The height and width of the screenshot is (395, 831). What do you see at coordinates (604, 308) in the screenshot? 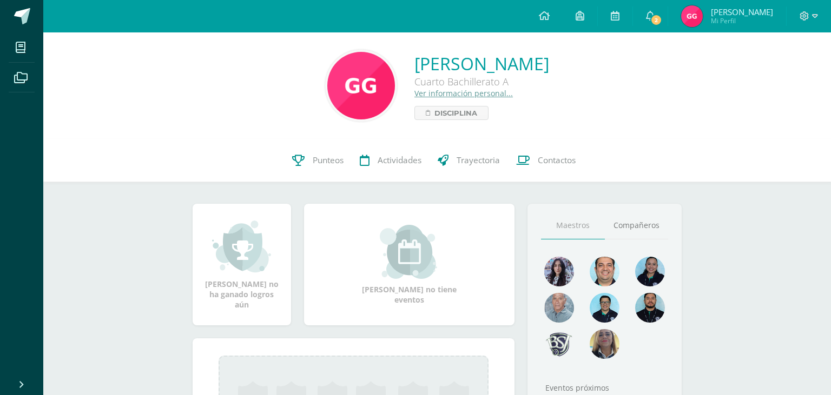
I see `img: d220431ed6a2715784848fdc026b3719.png` at bounding box center [604, 308].